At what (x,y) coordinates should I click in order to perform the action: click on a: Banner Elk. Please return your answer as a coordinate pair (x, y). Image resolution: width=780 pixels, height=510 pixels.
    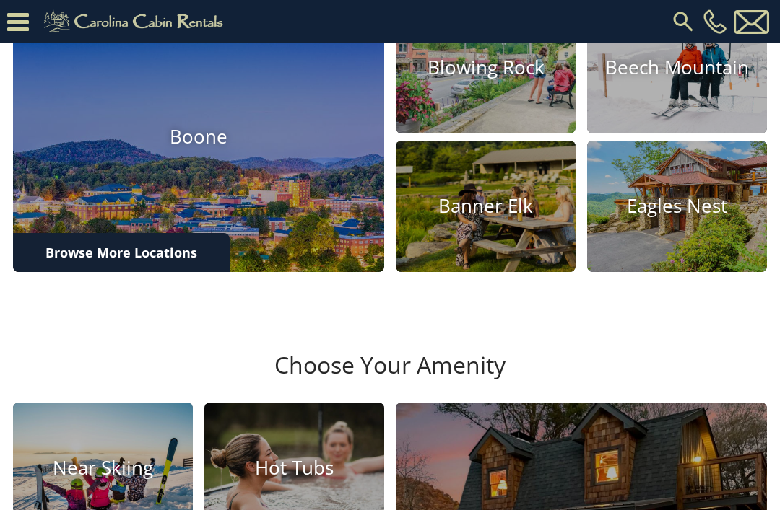
    Looking at the image, I should click on (485, 206).